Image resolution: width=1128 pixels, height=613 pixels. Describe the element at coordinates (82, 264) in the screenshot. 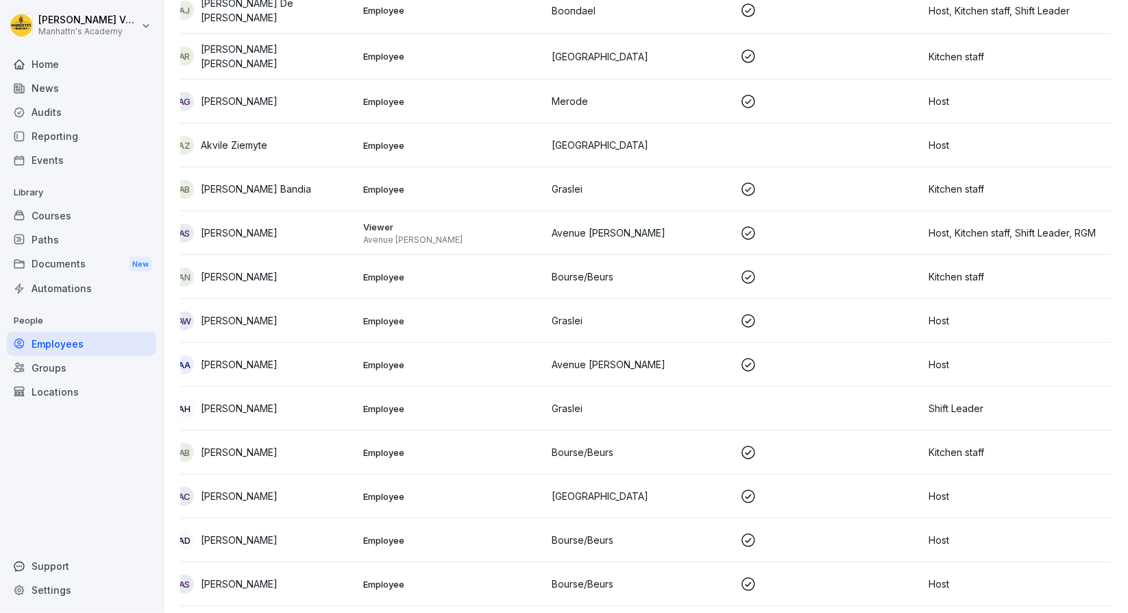

I see `div: Documents` at that location.